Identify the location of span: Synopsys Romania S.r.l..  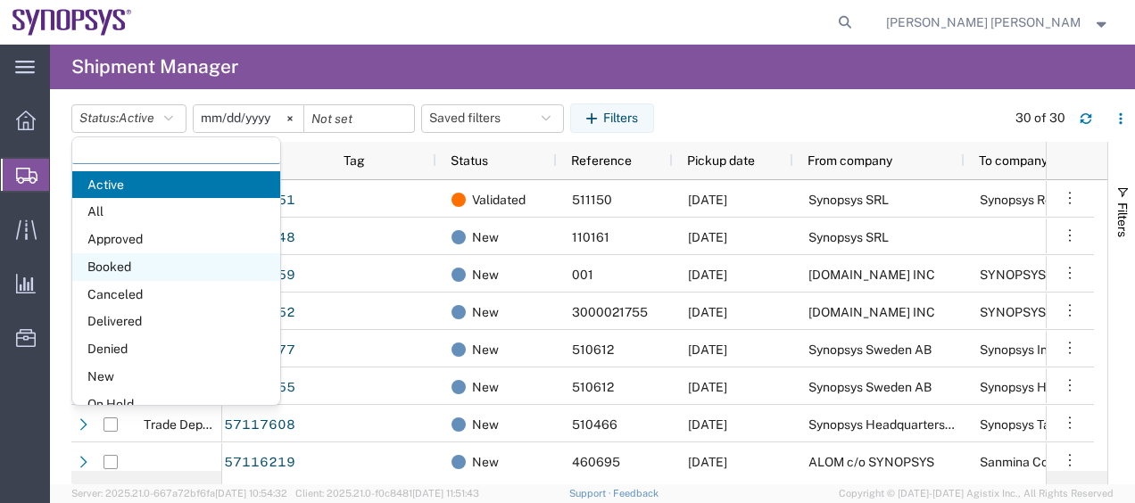
(1046, 200).